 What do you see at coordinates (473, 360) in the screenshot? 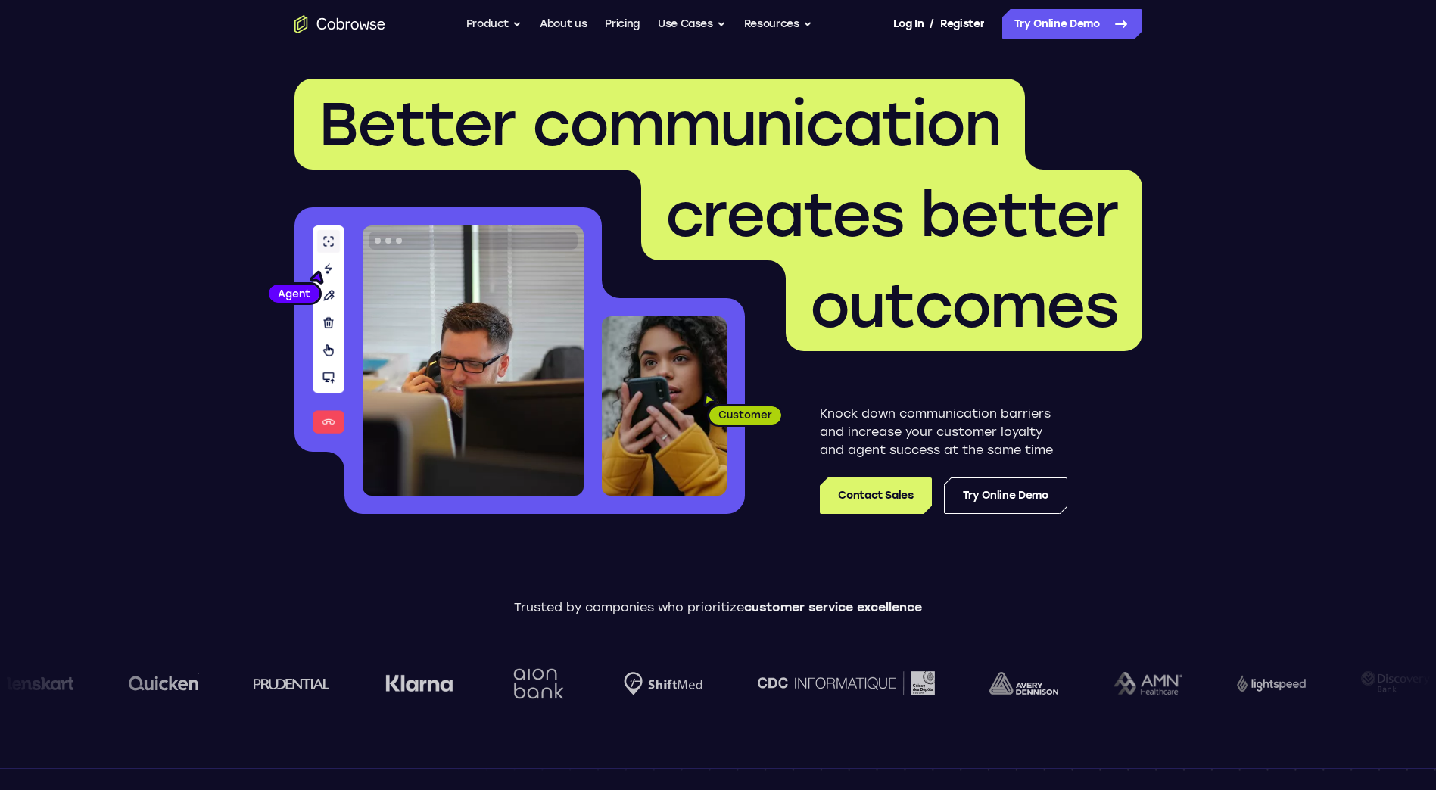
I see `img: A customer support agent talking on the phone` at bounding box center [473, 360].